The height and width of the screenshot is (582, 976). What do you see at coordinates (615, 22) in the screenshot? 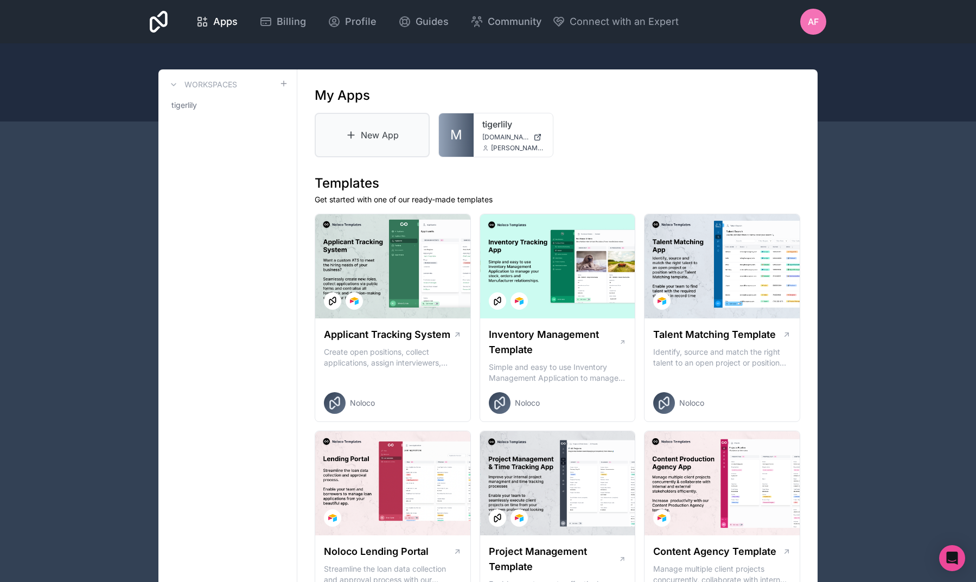
I see `button: Connect with an Expert` at bounding box center [615, 22].